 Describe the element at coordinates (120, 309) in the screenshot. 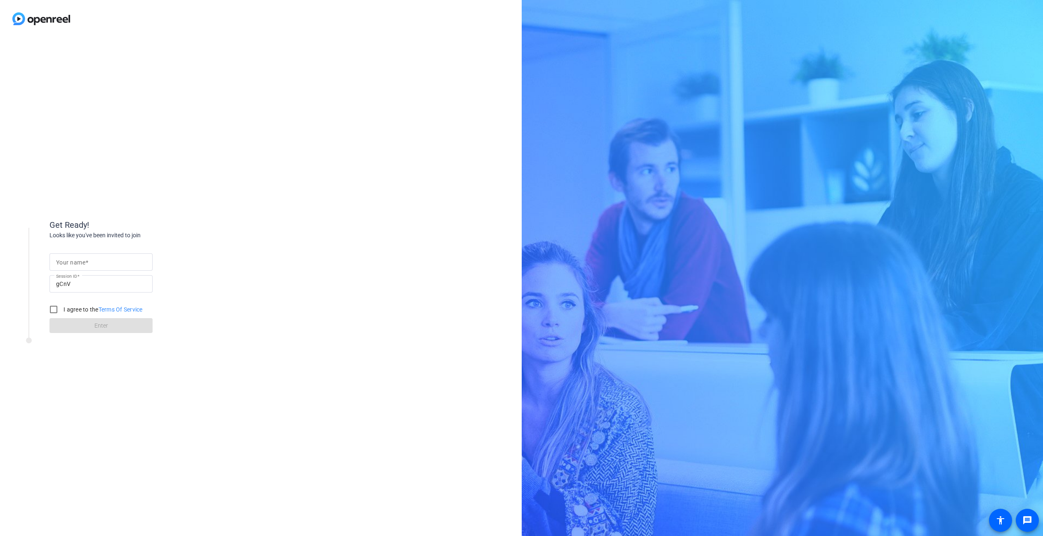

I see `a: Terms Of Service` at that location.